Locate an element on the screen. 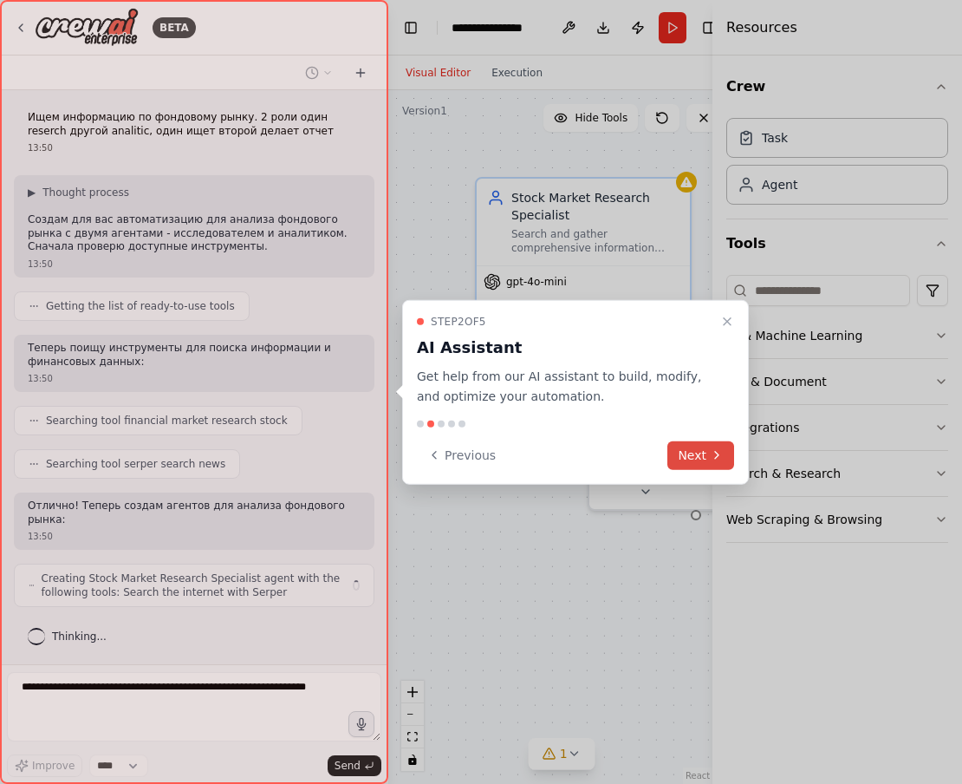 The image size is (962, 784). button: Close walkthrough is located at coordinates (727, 322).